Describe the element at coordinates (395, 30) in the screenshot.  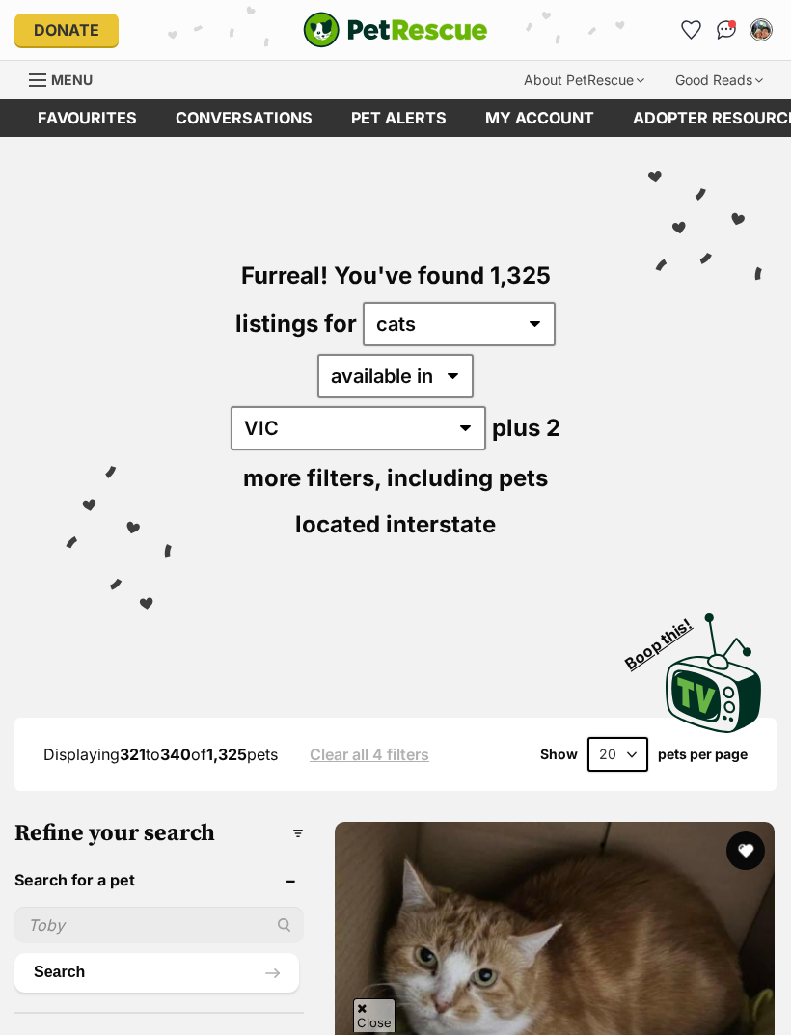
I see `img: logo-cat-932fe2b9b8326f06289b0f2fb663e598f794de774fb13d1741a6617ecf9a85b4.svg` at that location.